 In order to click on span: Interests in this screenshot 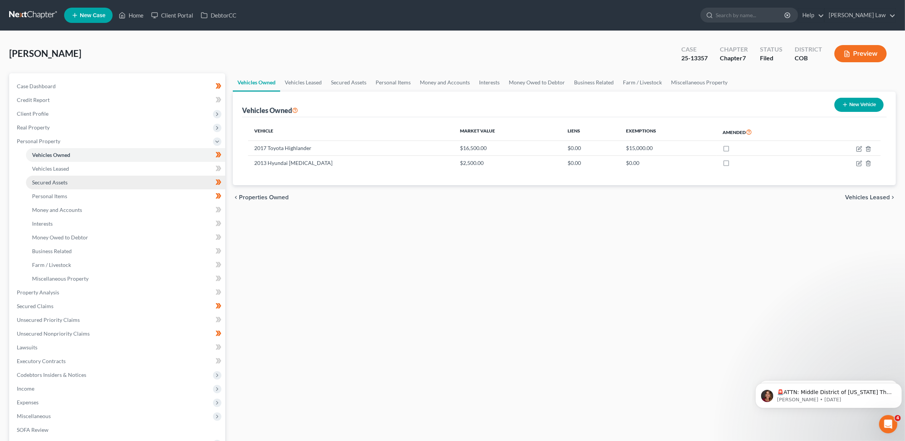, I will do `click(42, 223)`.